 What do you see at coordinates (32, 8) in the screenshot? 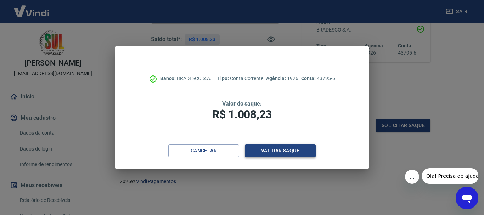
I see `span: Olá! Precisa de ajuda?` at bounding box center [32, 8].